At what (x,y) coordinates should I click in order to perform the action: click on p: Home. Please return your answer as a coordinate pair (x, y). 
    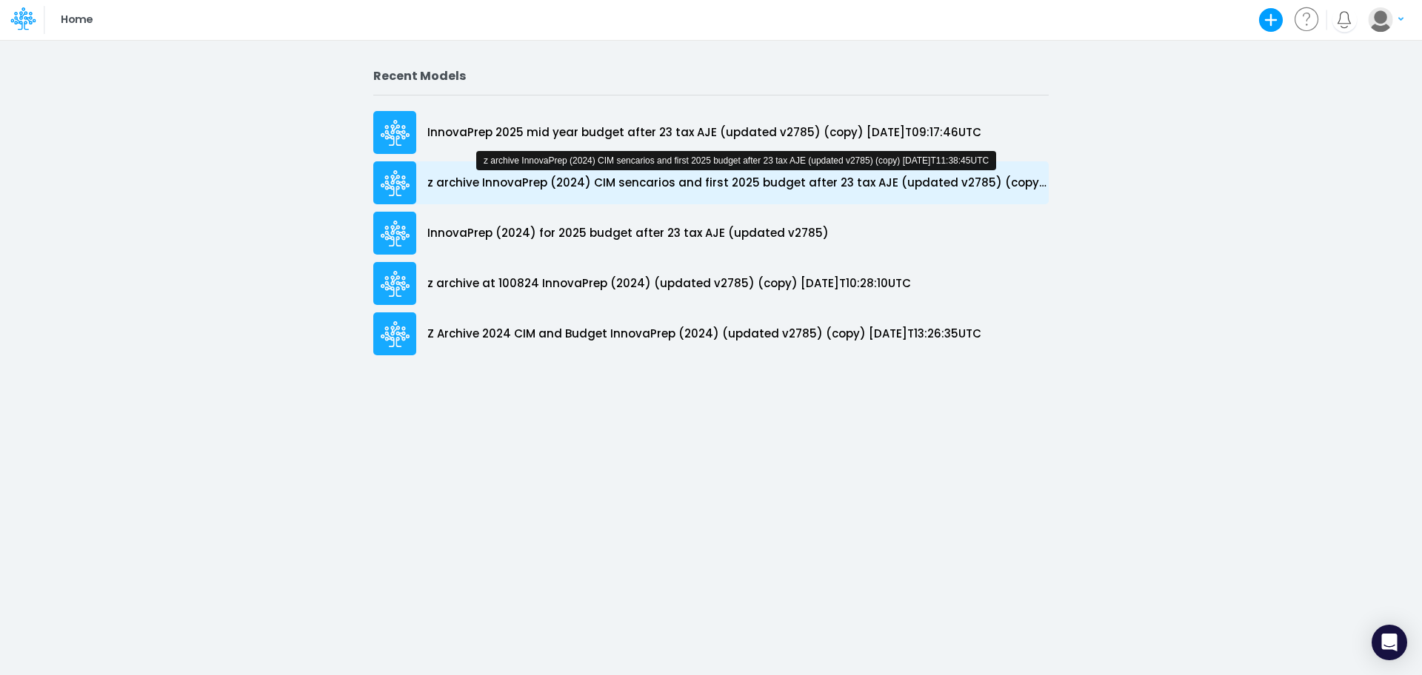
    Looking at the image, I should click on (76, 20).